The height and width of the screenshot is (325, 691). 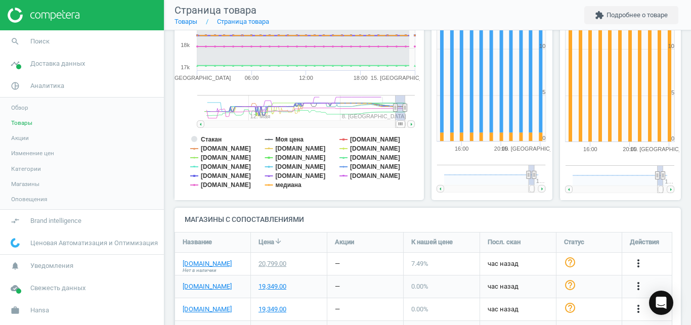 What do you see at coordinates (25, 184) in the screenshot?
I see `span: Магазины` at bounding box center [25, 184].